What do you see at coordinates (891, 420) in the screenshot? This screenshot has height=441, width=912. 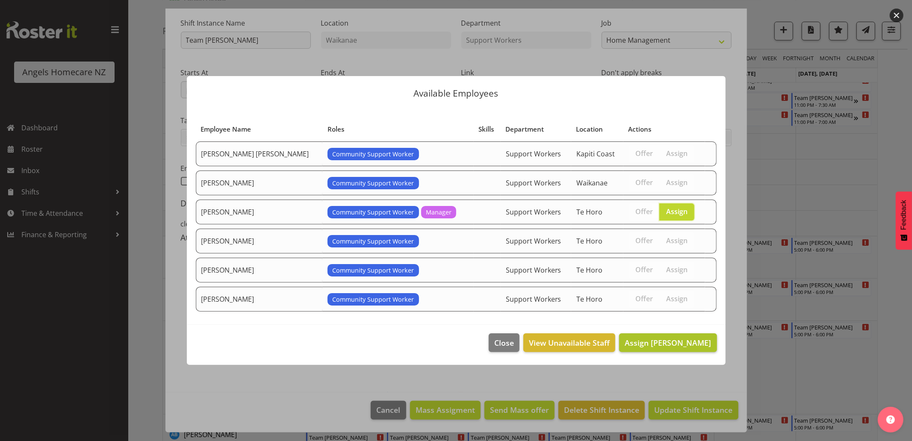 I see `img: help-xxl-2.png` at bounding box center [891, 420].